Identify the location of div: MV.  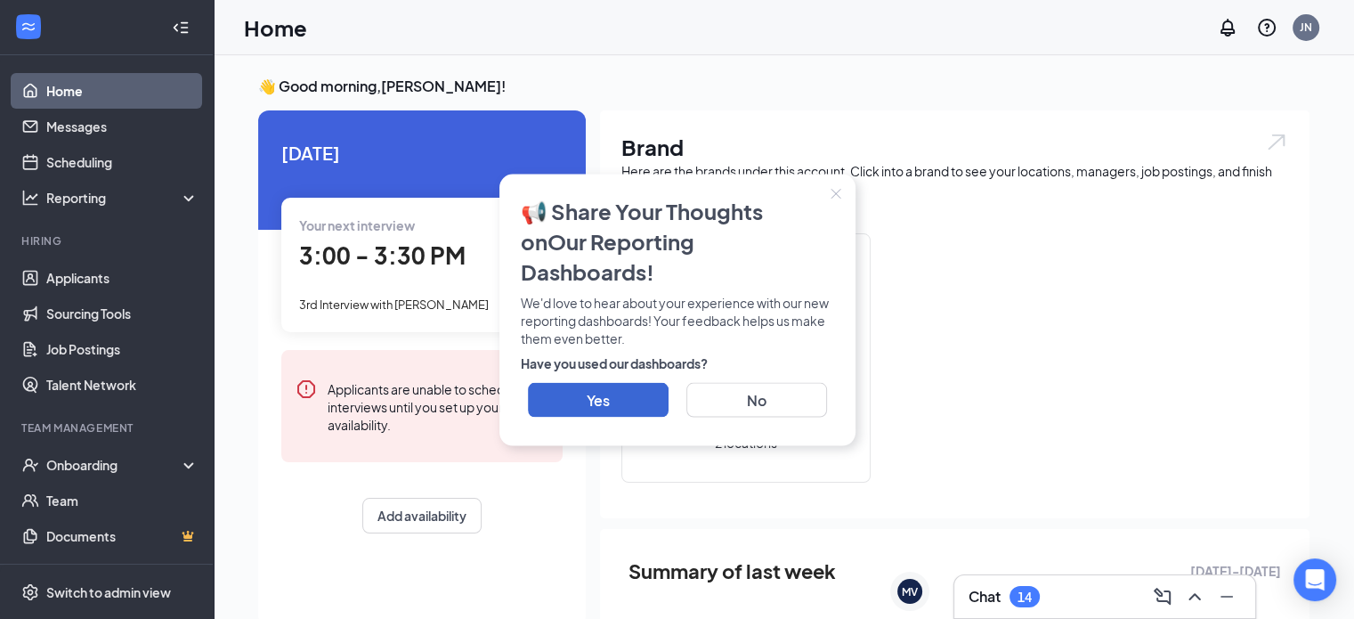
(910, 591).